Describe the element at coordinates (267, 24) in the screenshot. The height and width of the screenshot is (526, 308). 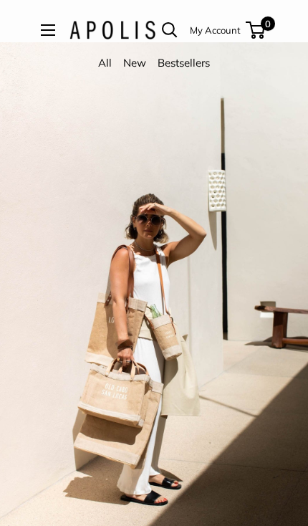
I see `span: 0` at that location.